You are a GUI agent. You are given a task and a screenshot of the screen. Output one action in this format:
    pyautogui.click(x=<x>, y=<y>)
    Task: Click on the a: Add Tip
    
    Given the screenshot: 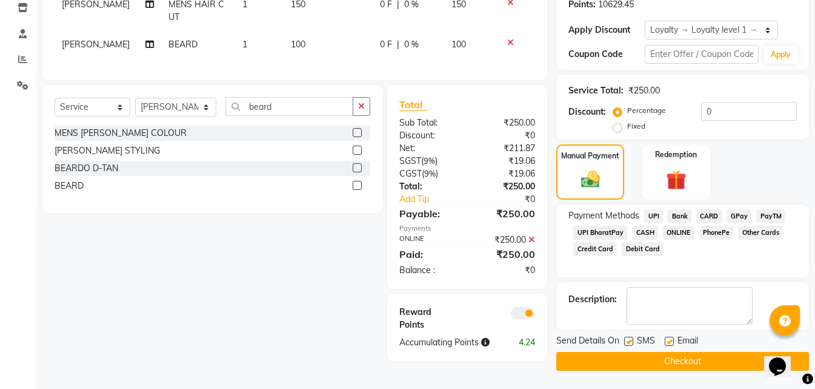 What is the action you would take?
    pyautogui.click(x=435, y=199)
    